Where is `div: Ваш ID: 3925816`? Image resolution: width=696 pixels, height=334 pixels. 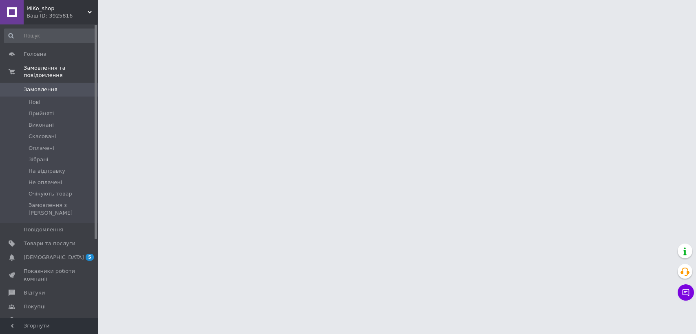
div: Ваш ID: 3925816 is located at coordinates (62, 16).